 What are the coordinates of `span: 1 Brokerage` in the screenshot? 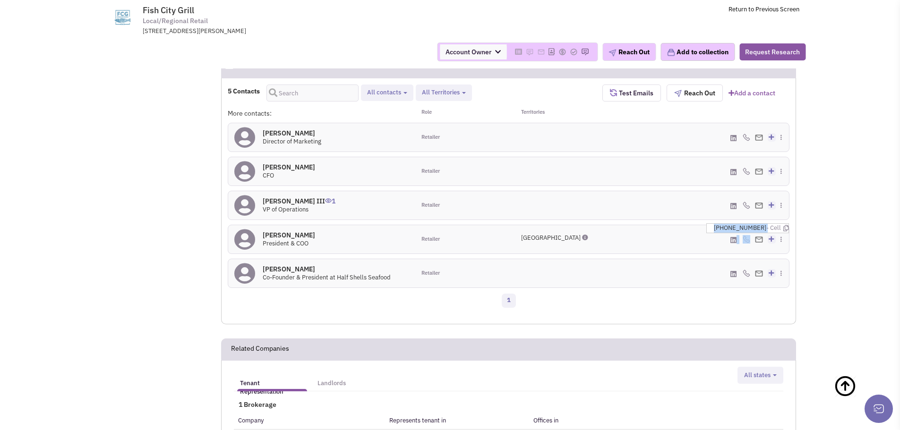 It's located at (255, 405).